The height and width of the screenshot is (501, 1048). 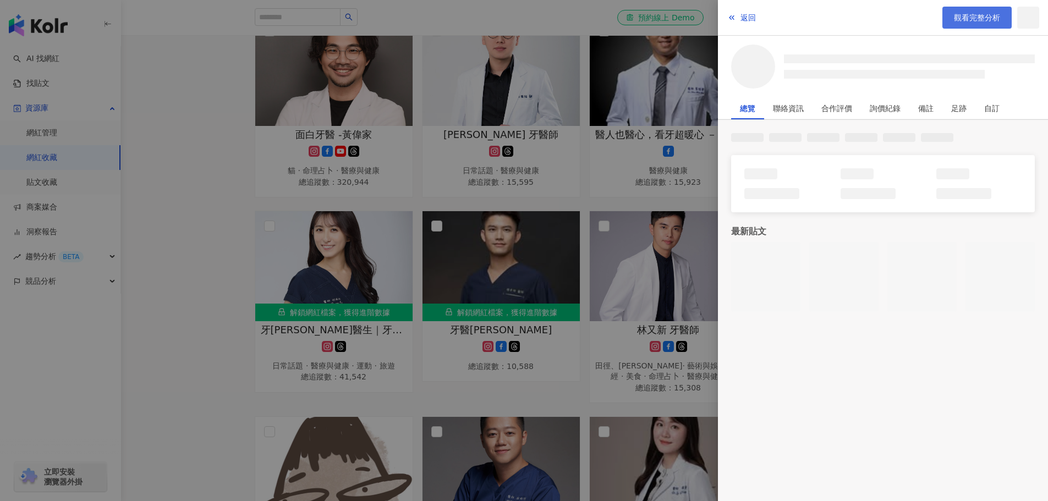 I want to click on div: 聯絡資訊, so click(x=788, y=108).